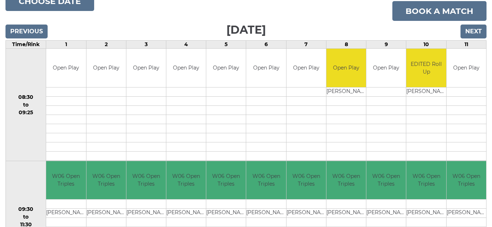 Image resolution: width=492 pixels, height=227 pixels. I want to click on td: 5, so click(226, 45).